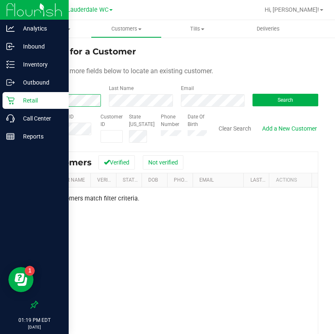 This screenshot has height=334, width=335. What do you see at coordinates (83, 10) in the screenshot?
I see `span: Ft. Lauderdale WC` at bounding box center [83, 10].